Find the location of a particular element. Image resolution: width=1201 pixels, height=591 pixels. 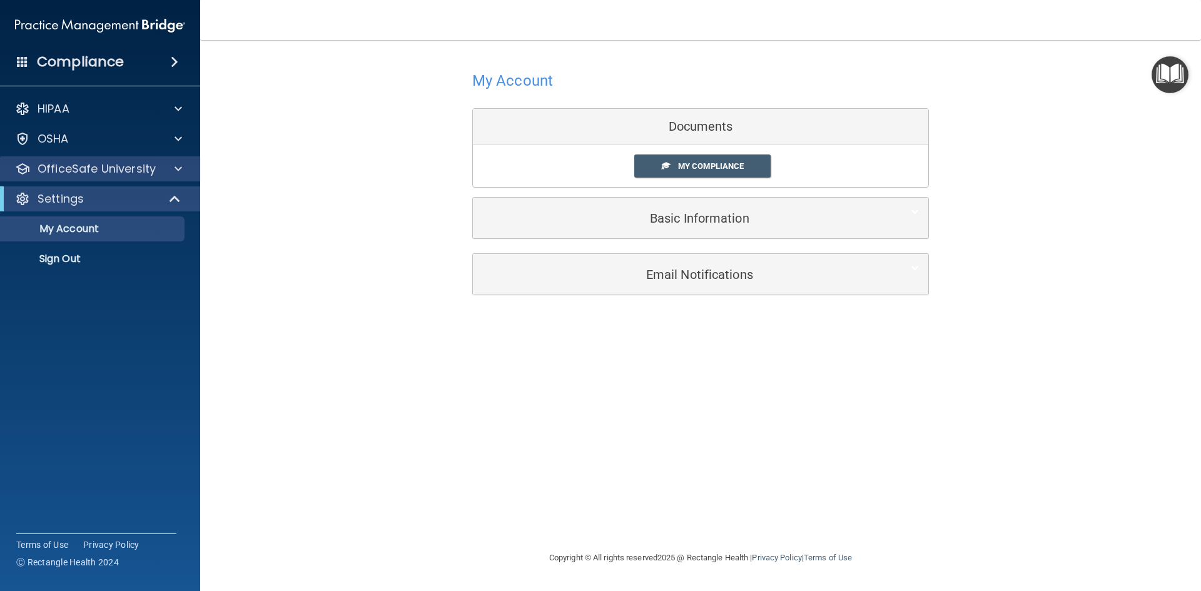

a: Email Notifications is located at coordinates (701, 274).